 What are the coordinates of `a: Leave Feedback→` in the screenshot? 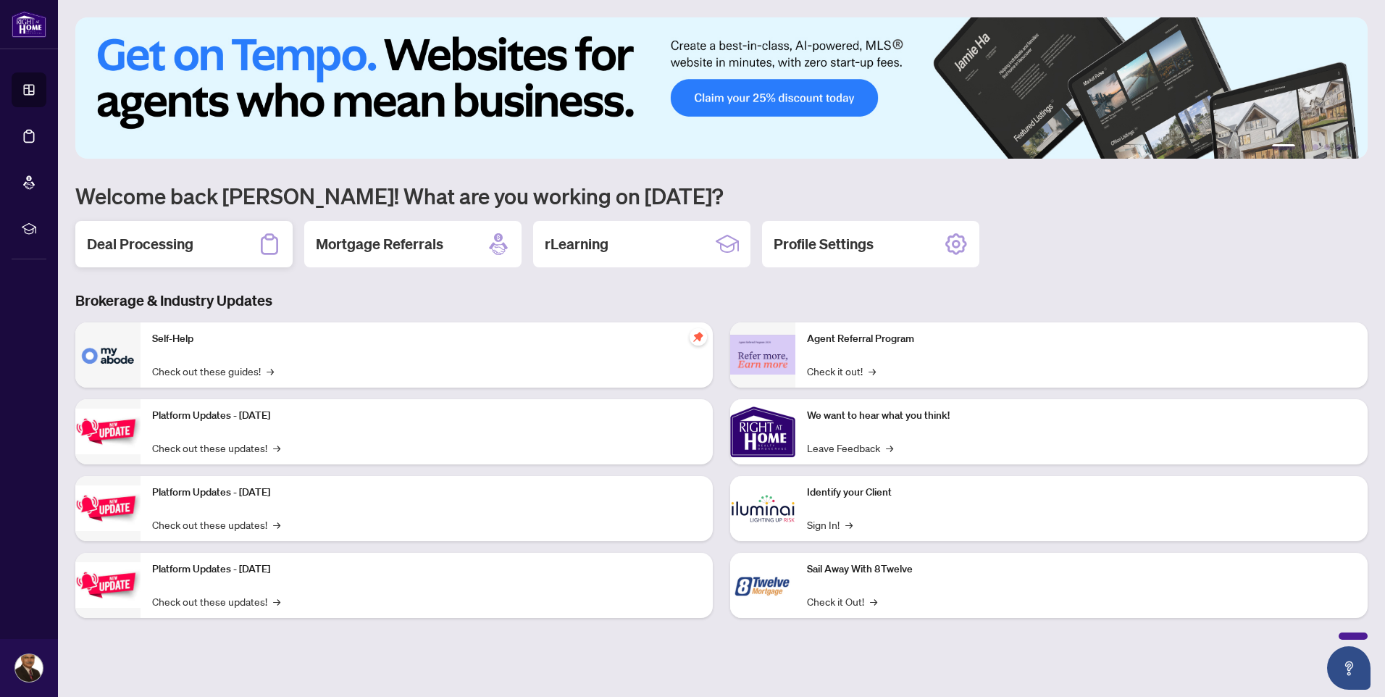 It's located at (850, 448).